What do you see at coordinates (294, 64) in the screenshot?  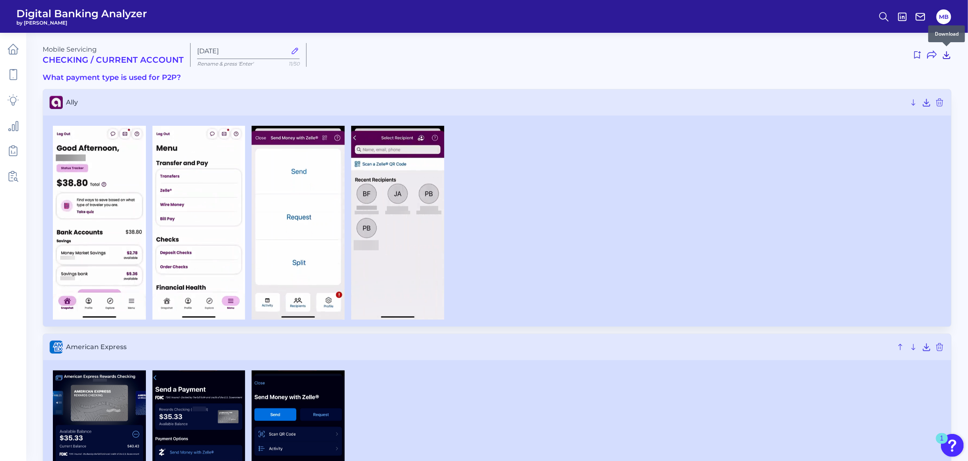 I see `span: 11/50` at bounding box center [294, 64].